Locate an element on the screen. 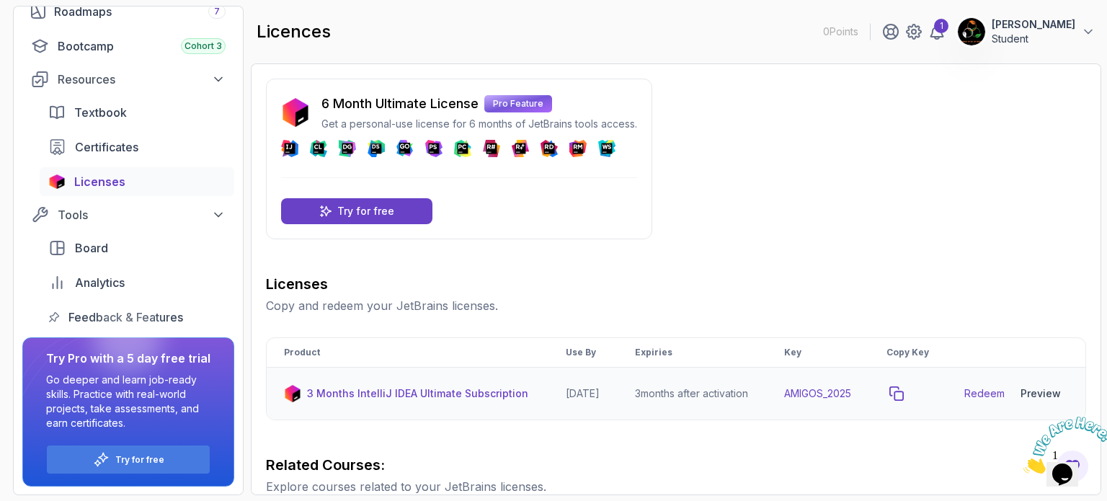 The width and height of the screenshot is (1107, 501). h2: licences is located at coordinates (293, 32).